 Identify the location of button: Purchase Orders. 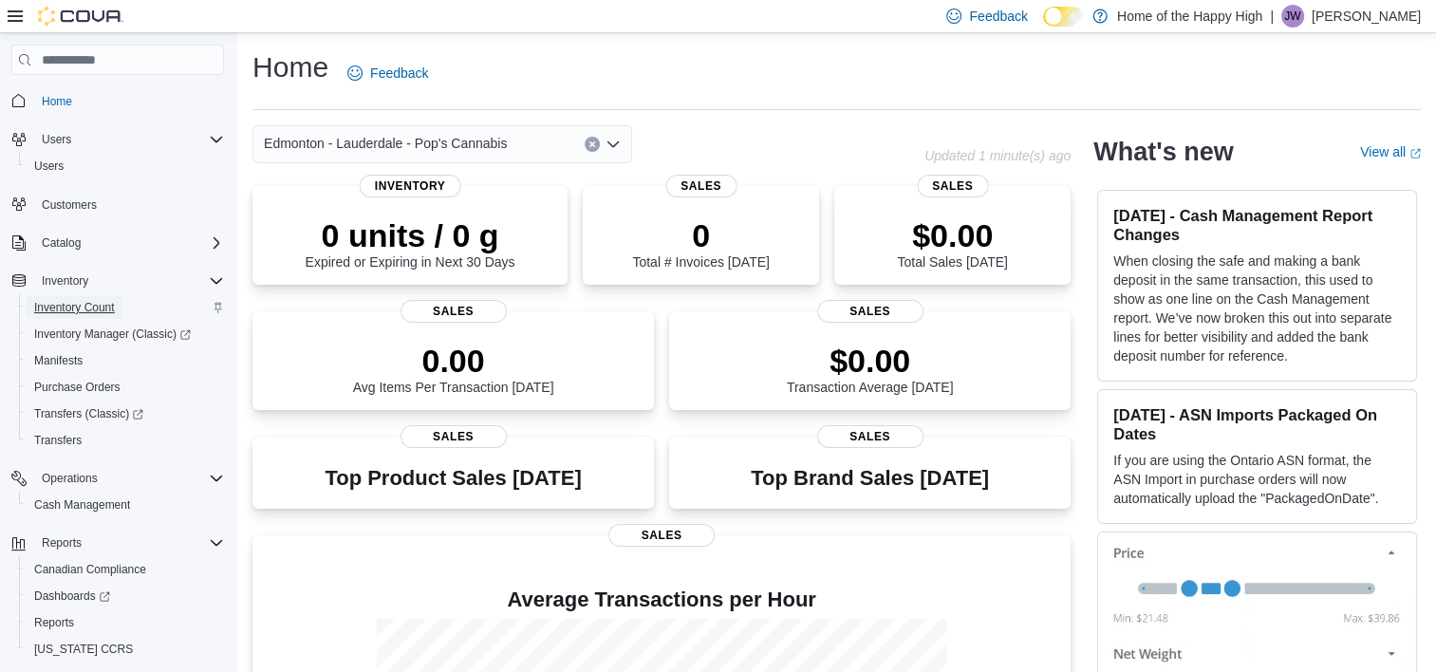
(125, 387).